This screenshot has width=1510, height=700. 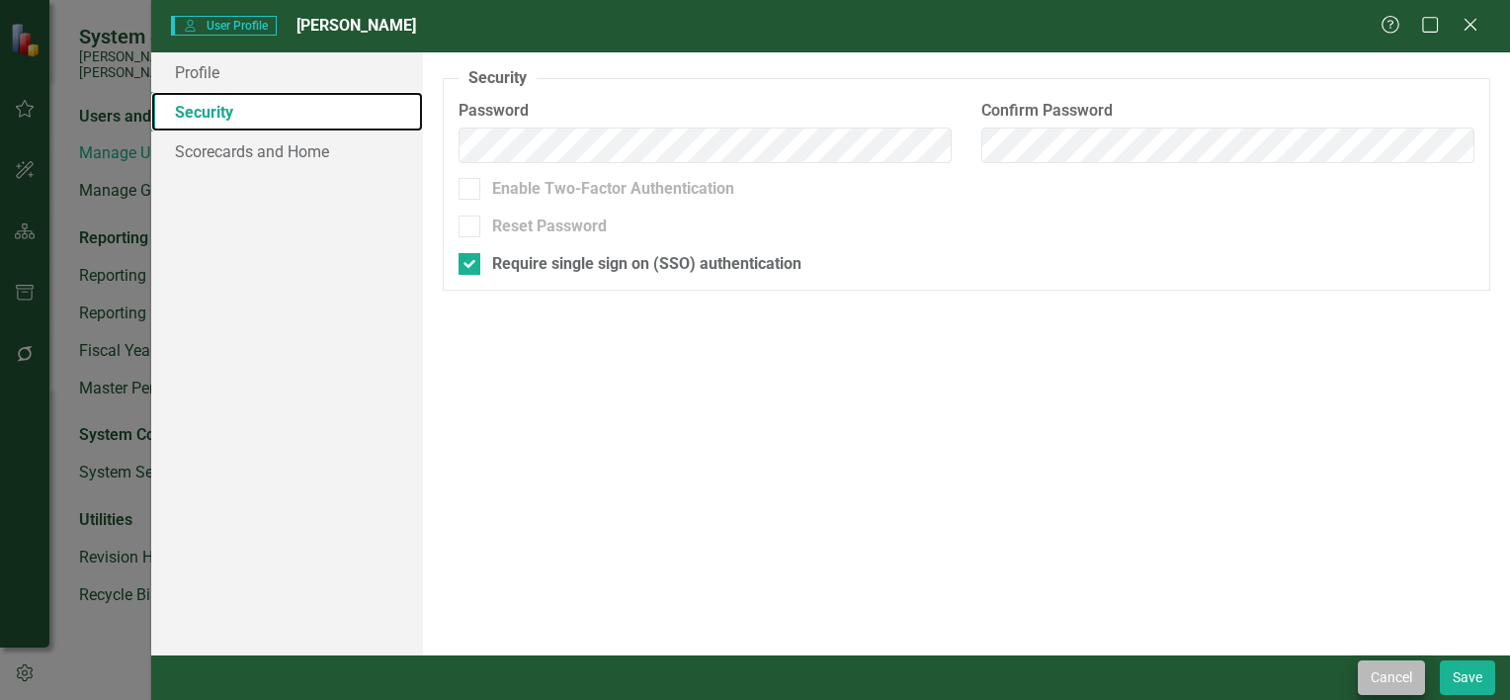 I want to click on a: Security, so click(x=287, y=112).